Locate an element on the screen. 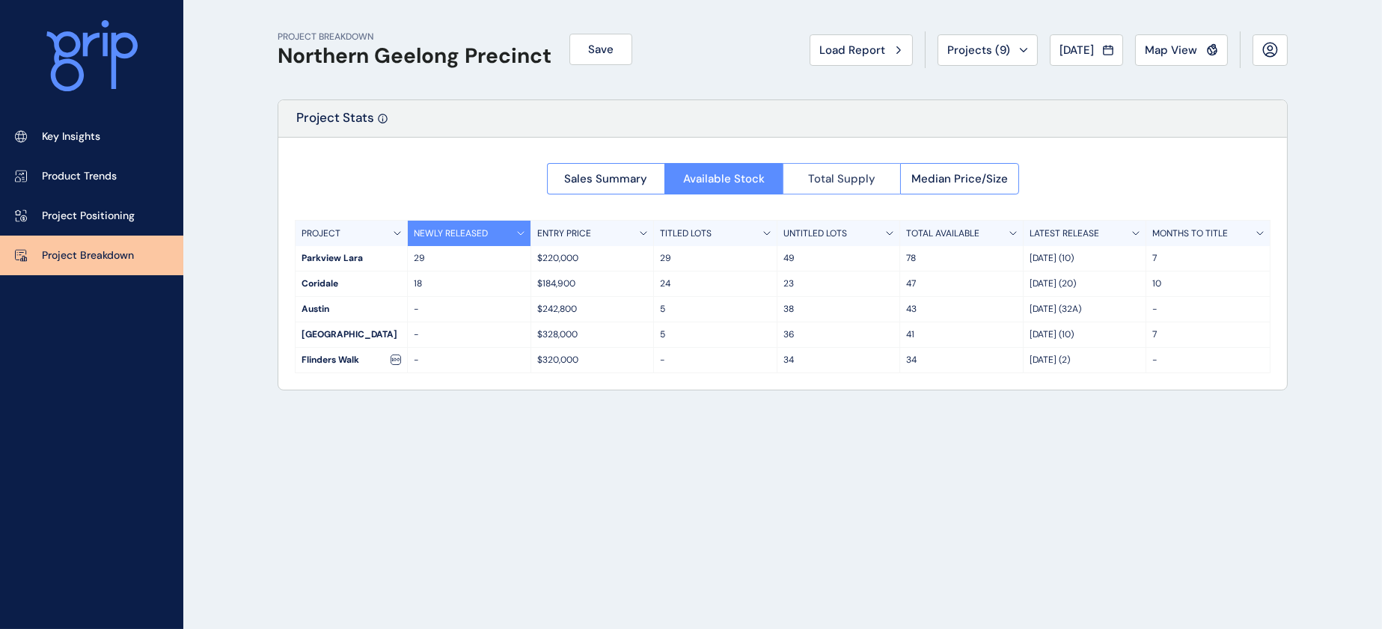 This screenshot has height=629, width=1382. span: Available Stock is located at coordinates (724, 179).